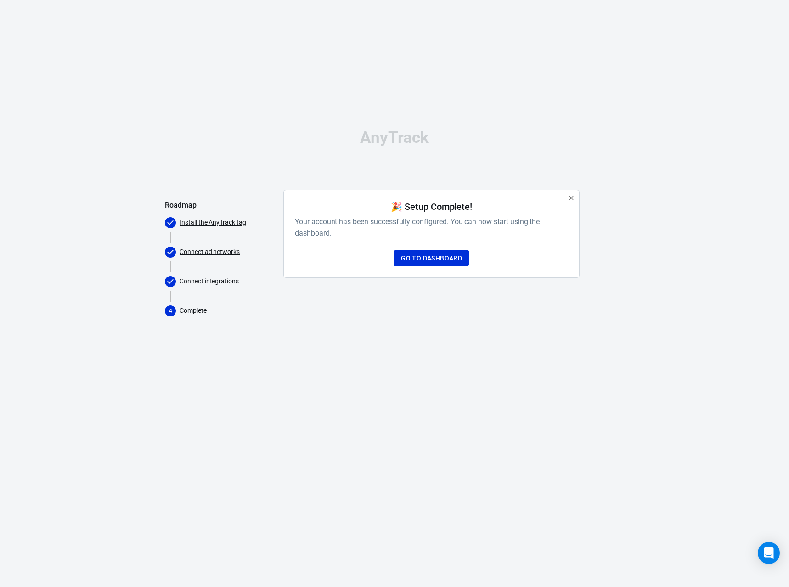 Image resolution: width=789 pixels, height=587 pixels. What do you see at coordinates (395, 137) in the screenshot?
I see `div: AnyTrack` at bounding box center [395, 137].